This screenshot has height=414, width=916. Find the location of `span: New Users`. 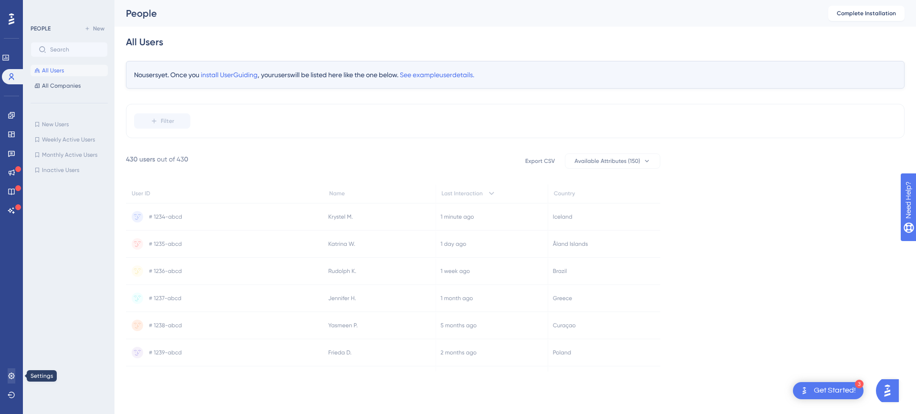

span: New Users is located at coordinates (55, 124).